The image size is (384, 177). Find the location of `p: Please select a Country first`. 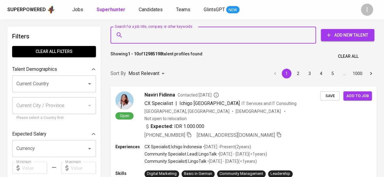

p: Please select a Country first is located at coordinates (54, 118).